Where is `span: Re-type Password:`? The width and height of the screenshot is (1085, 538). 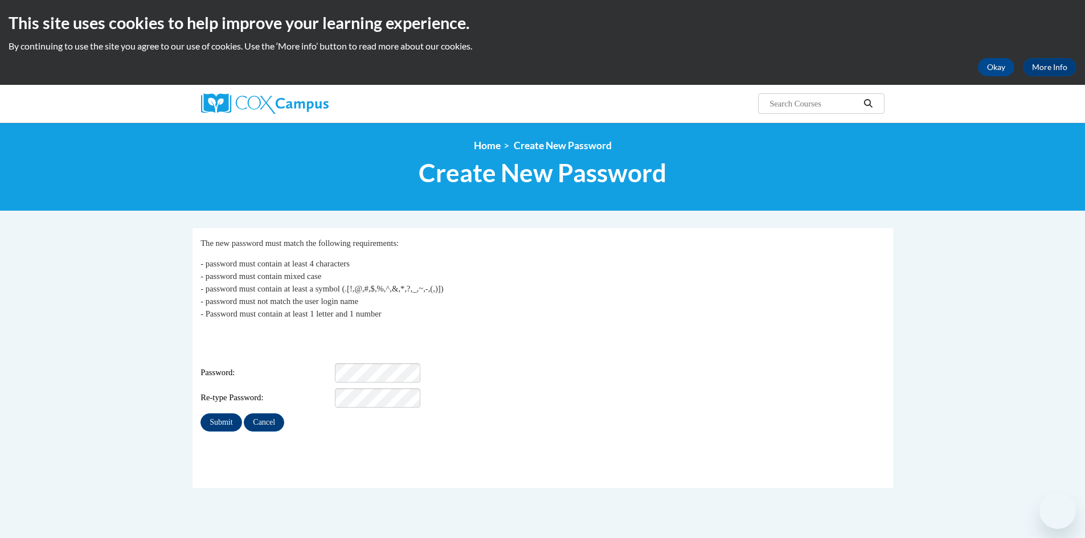
span: Re-type Password: is located at coordinates (267, 398).